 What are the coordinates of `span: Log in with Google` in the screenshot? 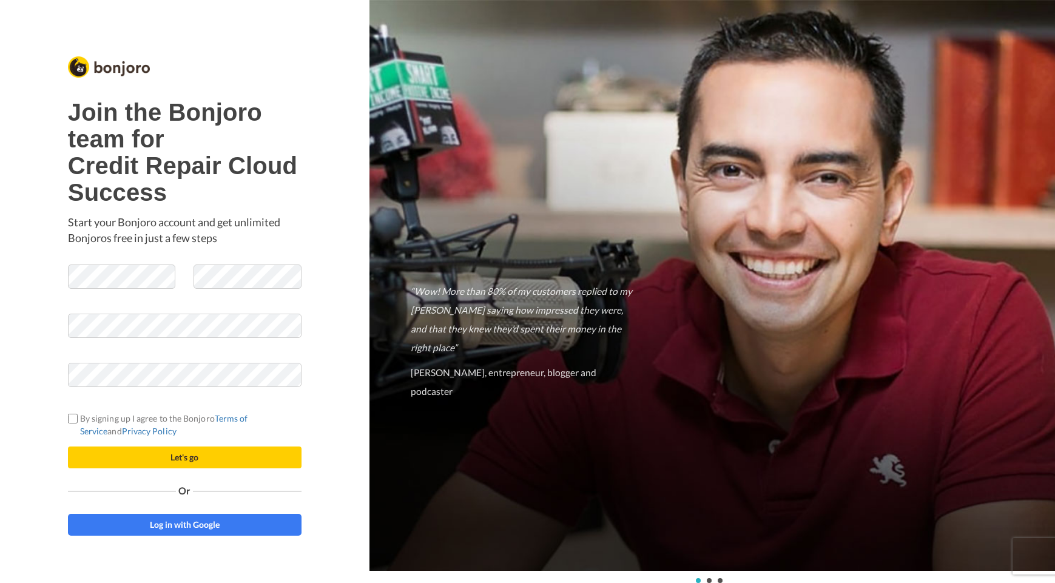 It's located at (184, 524).